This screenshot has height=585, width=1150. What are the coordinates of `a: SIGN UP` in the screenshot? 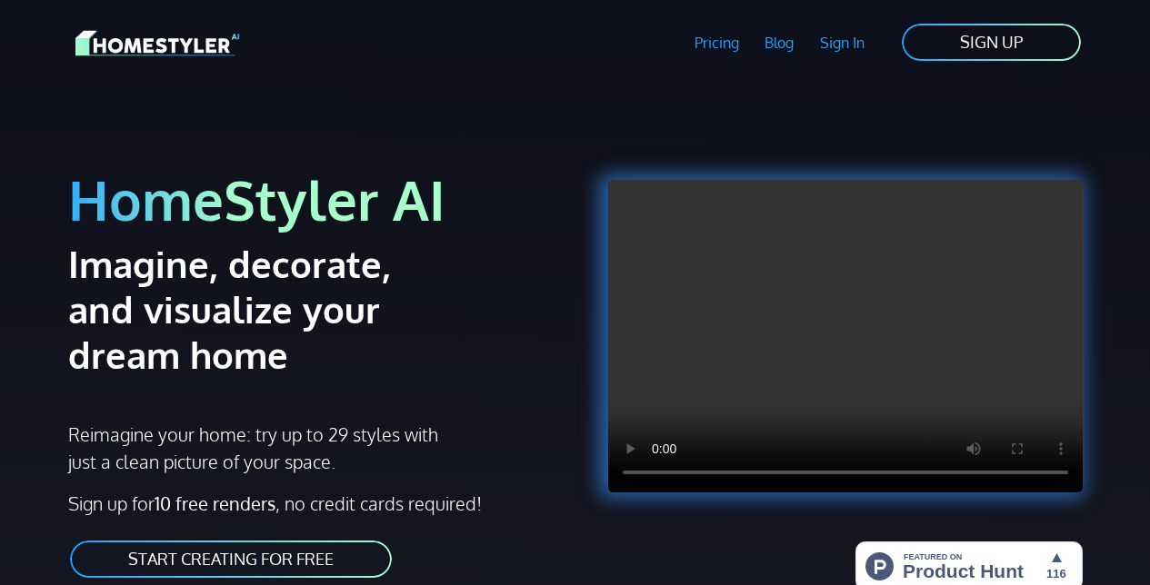 It's located at (990, 42).